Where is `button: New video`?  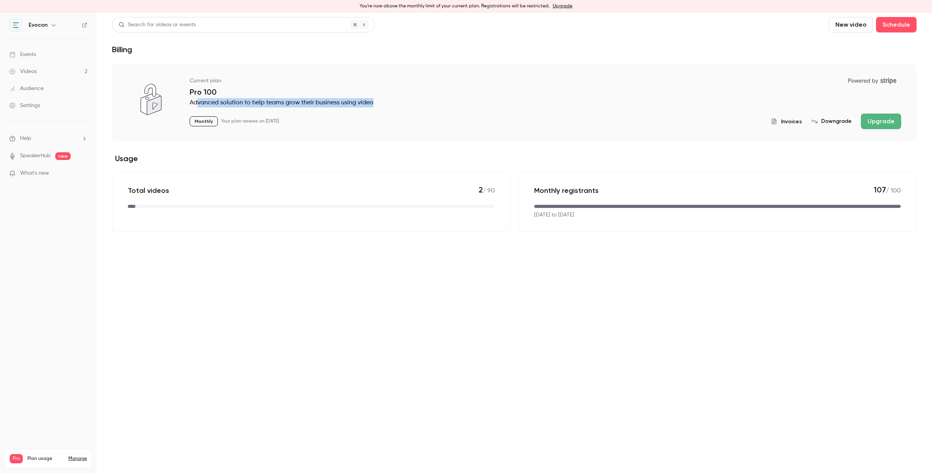 button: New video is located at coordinates (851, 25).